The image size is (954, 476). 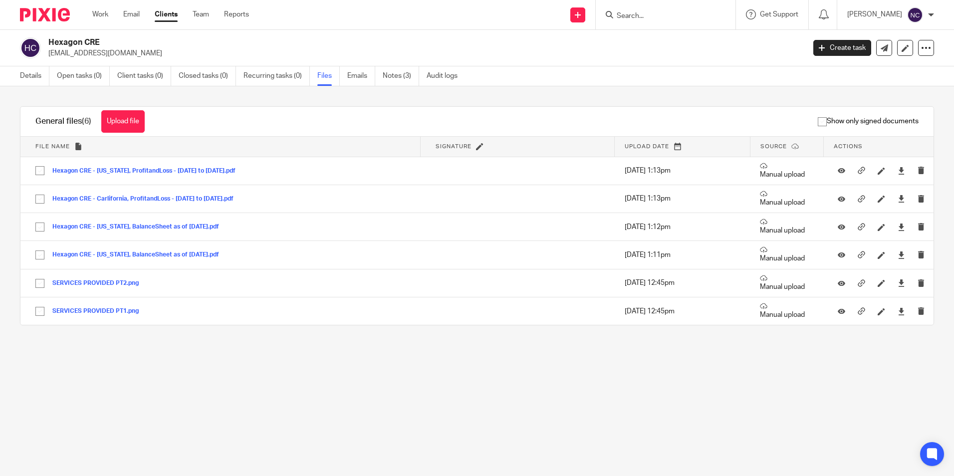 I want to click on button: Upload file, so click(x=123, y=121).